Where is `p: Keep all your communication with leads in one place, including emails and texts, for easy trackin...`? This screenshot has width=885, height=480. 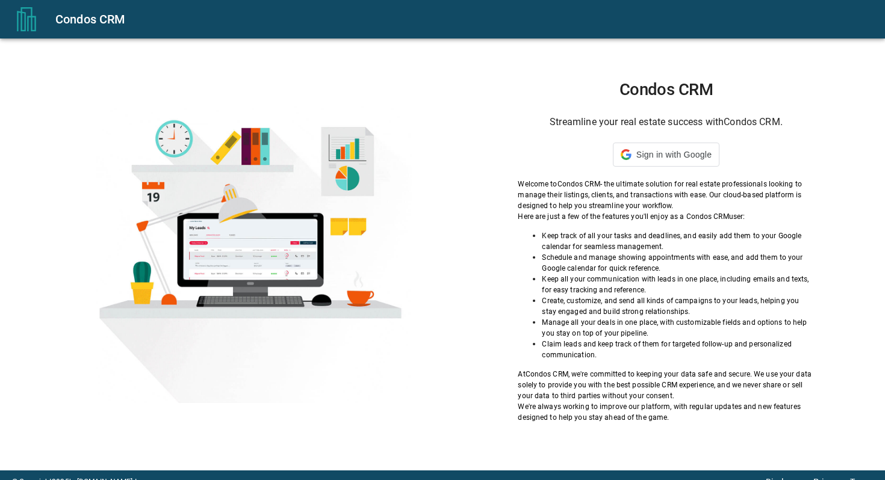
p: Keep all your communication with leads in one place, including emails and texts, for easy trackin... is located at coordinates (678, 285).